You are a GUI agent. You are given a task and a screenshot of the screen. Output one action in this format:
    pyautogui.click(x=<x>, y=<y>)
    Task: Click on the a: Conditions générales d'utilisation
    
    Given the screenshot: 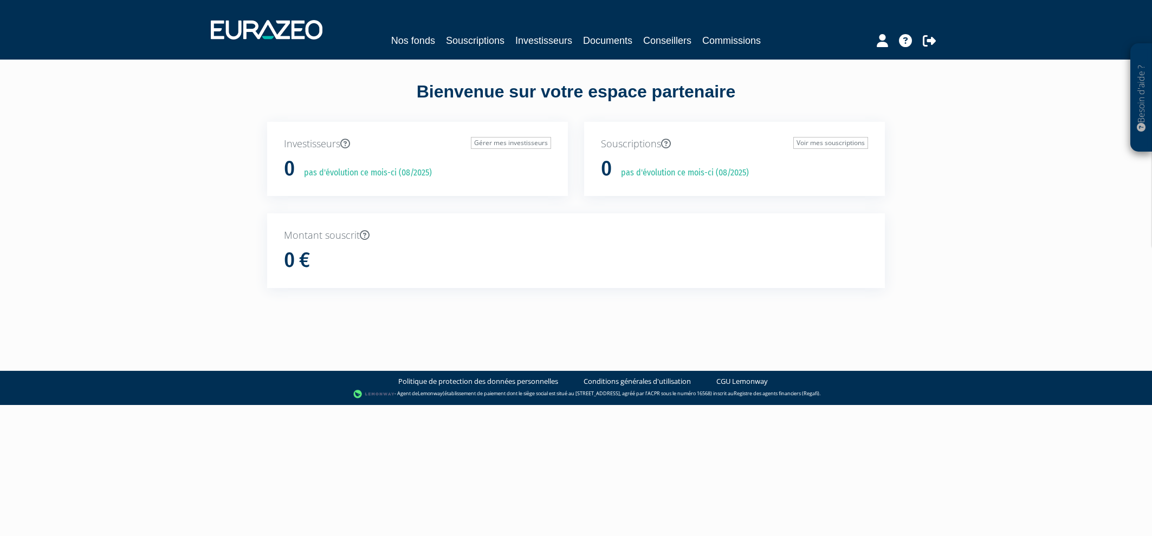 What is the action you would take?
    pyautogui.click(x=637, y=381)
    